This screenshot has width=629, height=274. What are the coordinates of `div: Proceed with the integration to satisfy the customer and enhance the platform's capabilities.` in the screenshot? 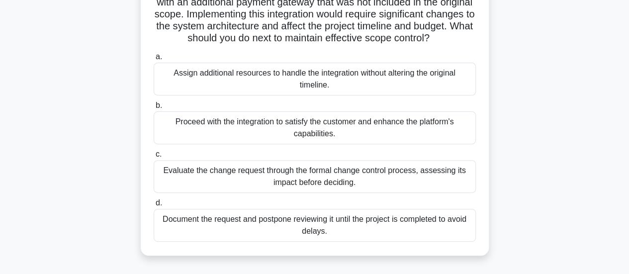 It's located at (315, 128).